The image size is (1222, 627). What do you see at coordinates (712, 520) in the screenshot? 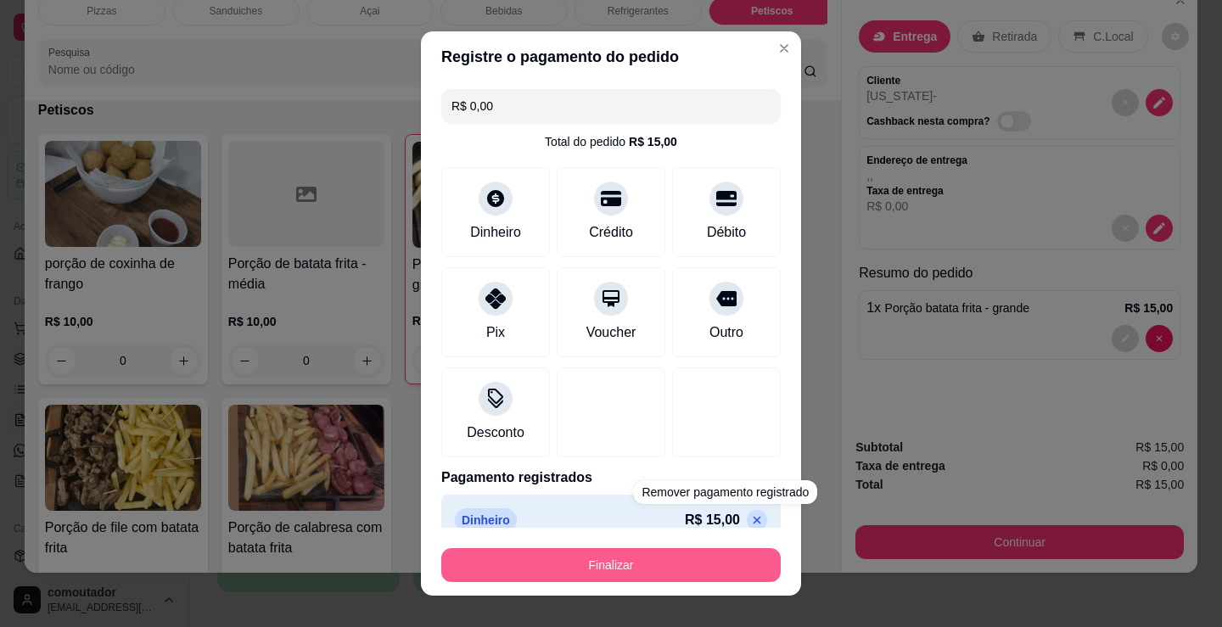
I see `p: R$ 15,00` at bounding box center [712, 520].